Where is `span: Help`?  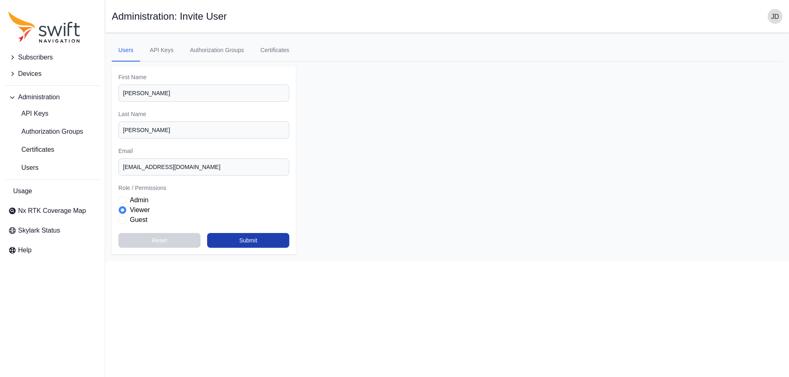 span: Help is located at coordinates (25, 251).